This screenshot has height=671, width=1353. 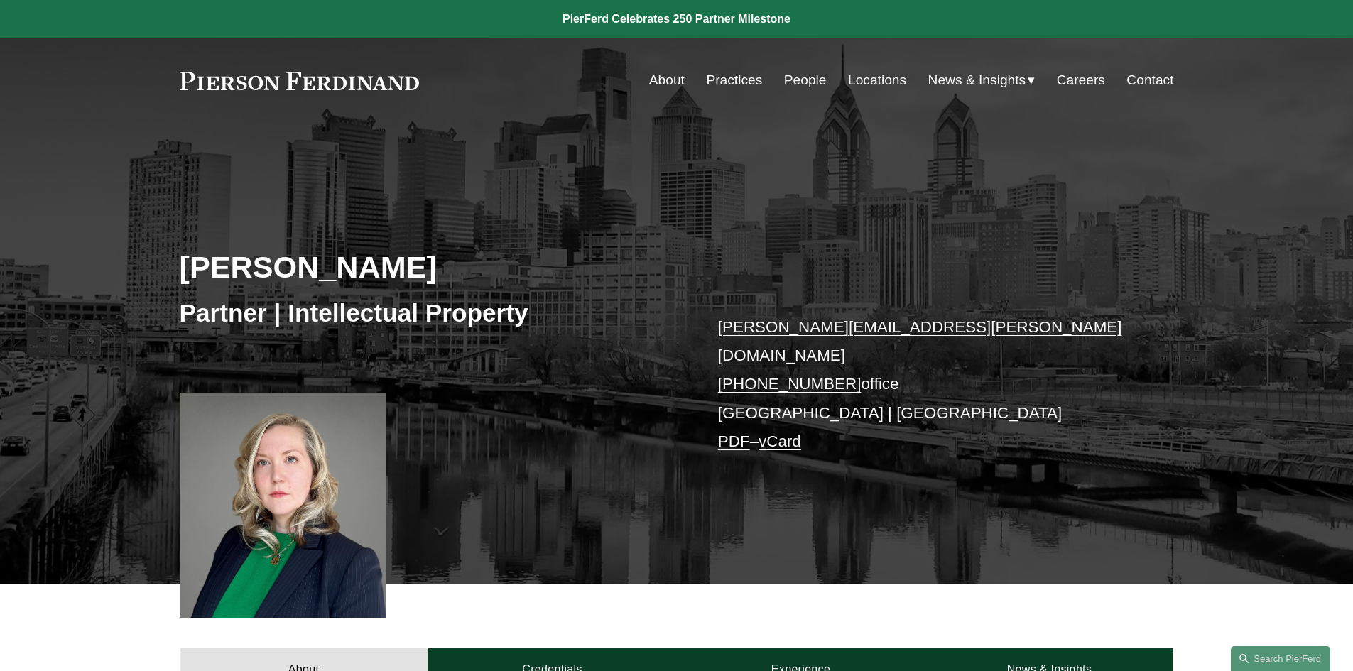 I want to click on a: Practices, so click(x=734, y=80).